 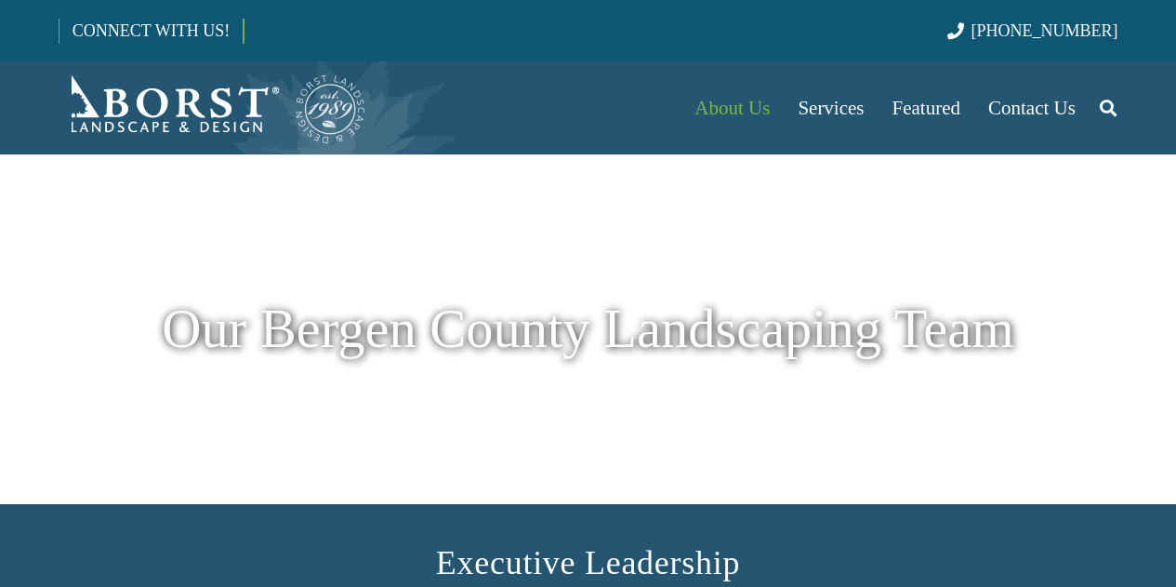 What do you see at coordinates (1032, 108) in the screenshot?
I see `span: Contact Us` at bounding box center [1032, 108].